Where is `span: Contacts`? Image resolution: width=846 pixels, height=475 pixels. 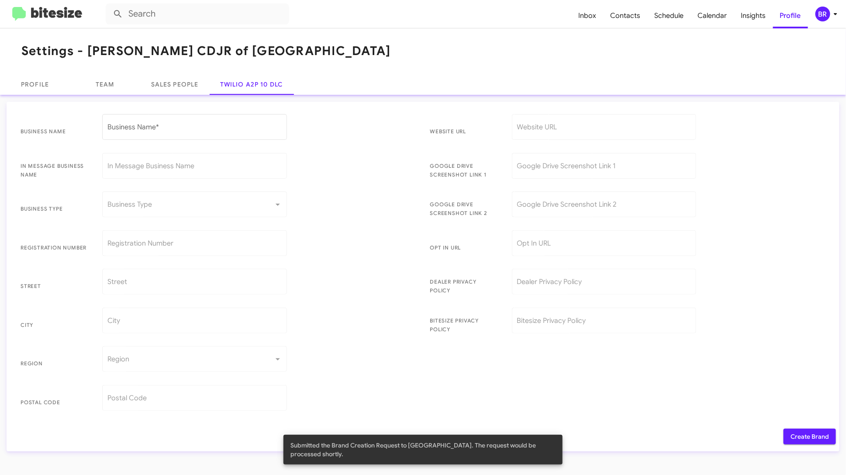
span: Contacts is located at coordinates (626, 16).